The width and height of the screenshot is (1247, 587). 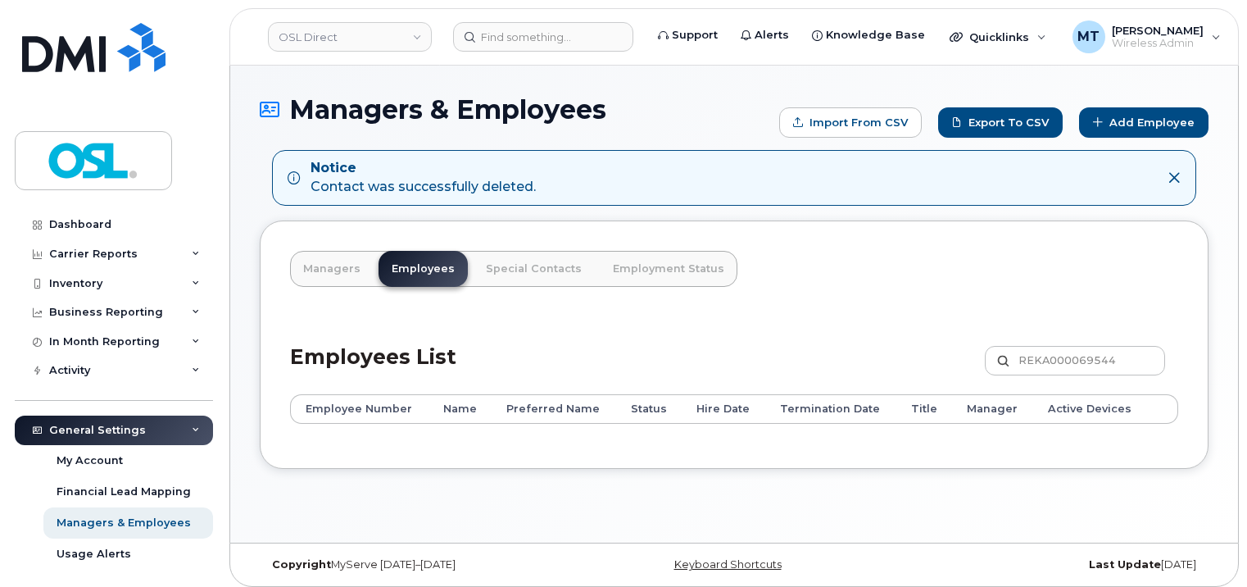 I want to click on th: Status, so click(x=649, y=409).